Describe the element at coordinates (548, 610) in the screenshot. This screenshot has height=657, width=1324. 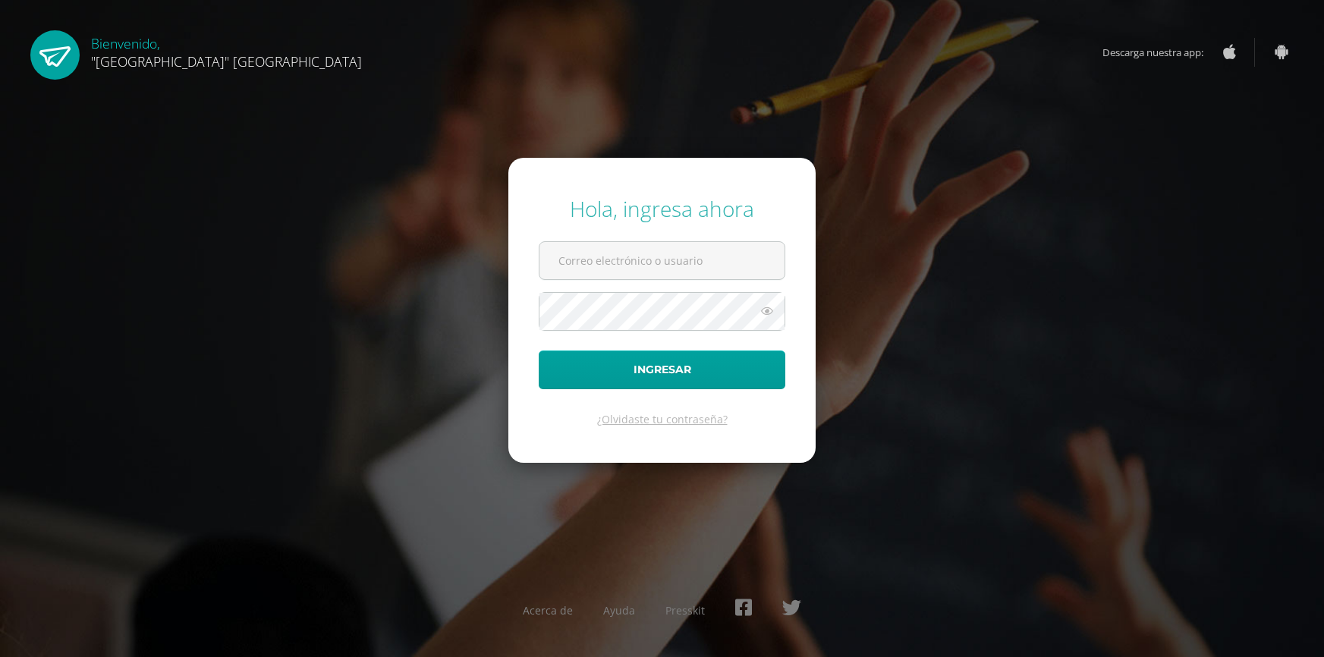
I see `a: Acerca de` at that location.